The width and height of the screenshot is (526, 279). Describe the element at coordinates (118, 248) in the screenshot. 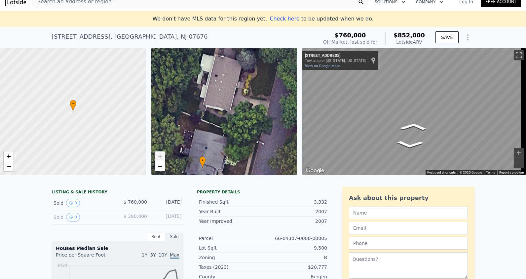

I see `div: Houses Median Sale` at that location.